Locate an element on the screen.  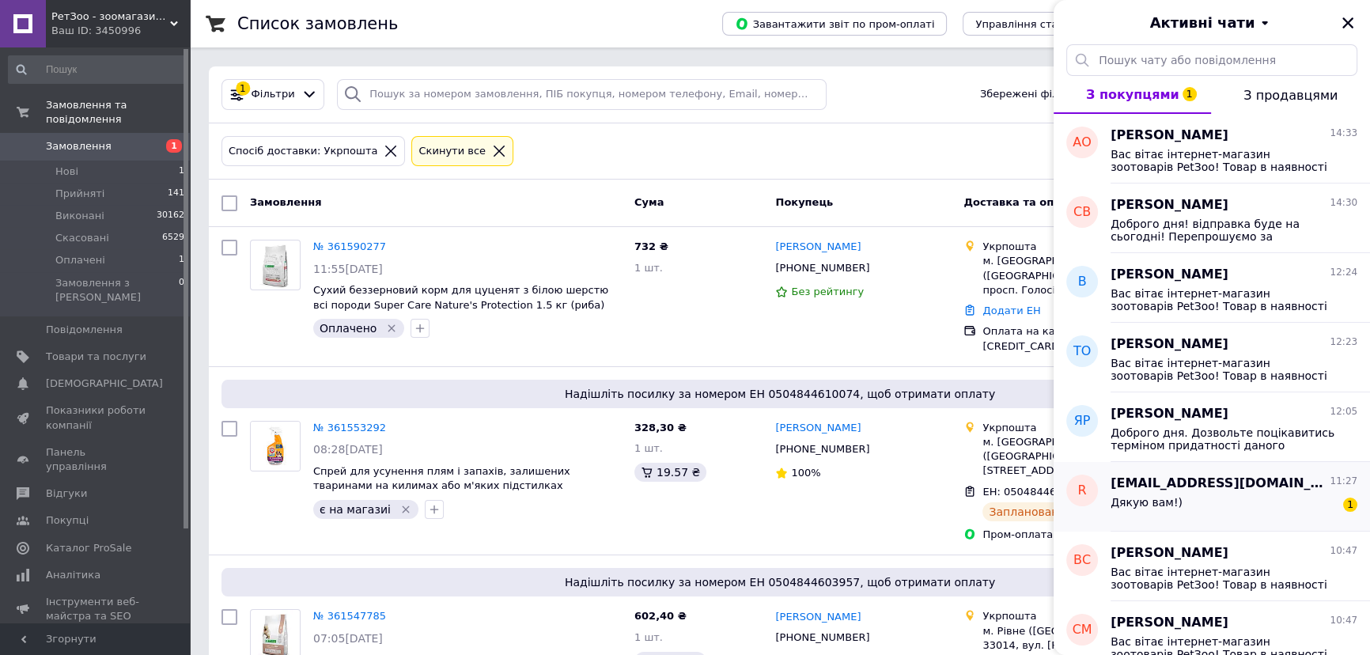
input: Пошук is located at coordinates (97, 70).